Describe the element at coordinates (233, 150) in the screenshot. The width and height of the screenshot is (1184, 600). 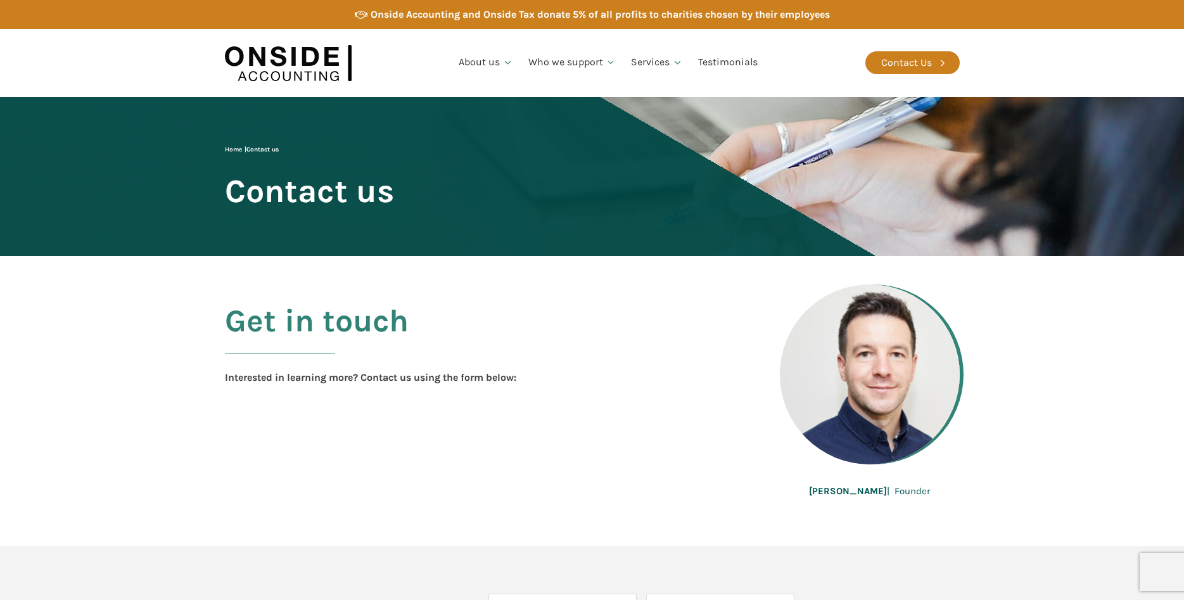
I see `a: Home` at that location.